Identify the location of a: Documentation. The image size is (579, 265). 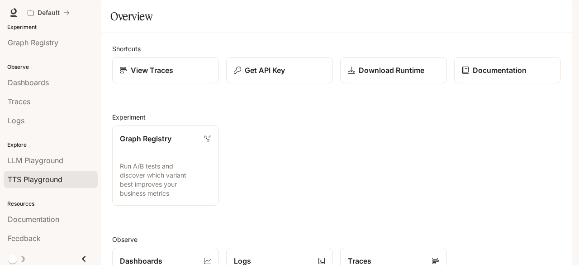
(507, 70).